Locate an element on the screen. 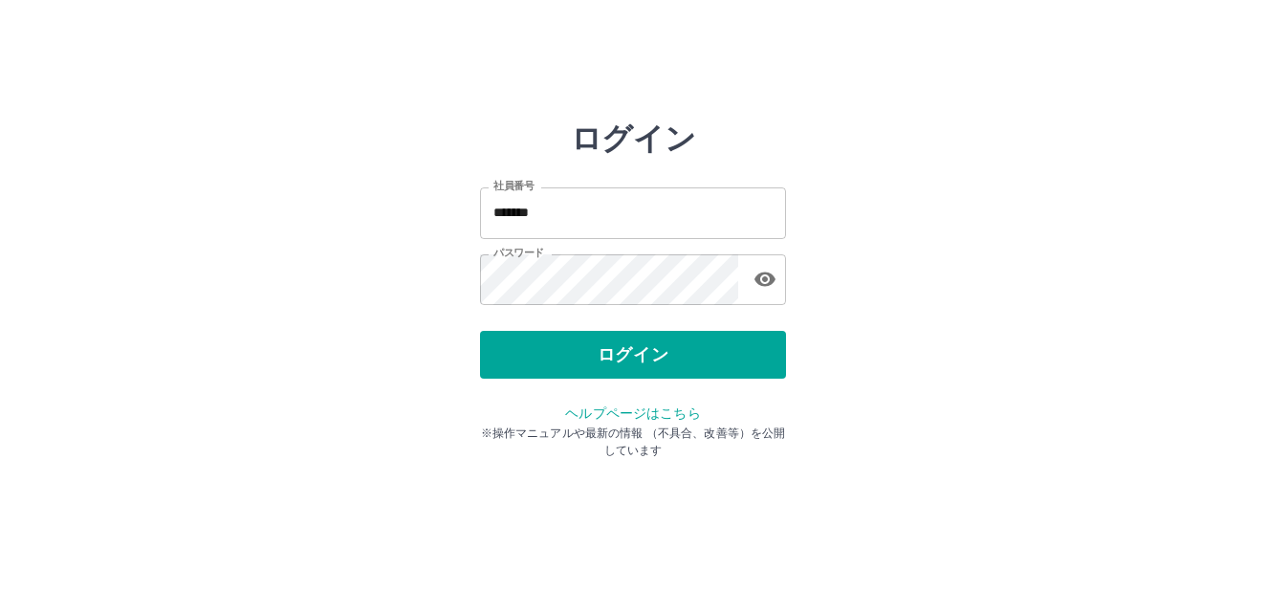  a: ヘルプページはこちら is located at coordinates (632, 413).